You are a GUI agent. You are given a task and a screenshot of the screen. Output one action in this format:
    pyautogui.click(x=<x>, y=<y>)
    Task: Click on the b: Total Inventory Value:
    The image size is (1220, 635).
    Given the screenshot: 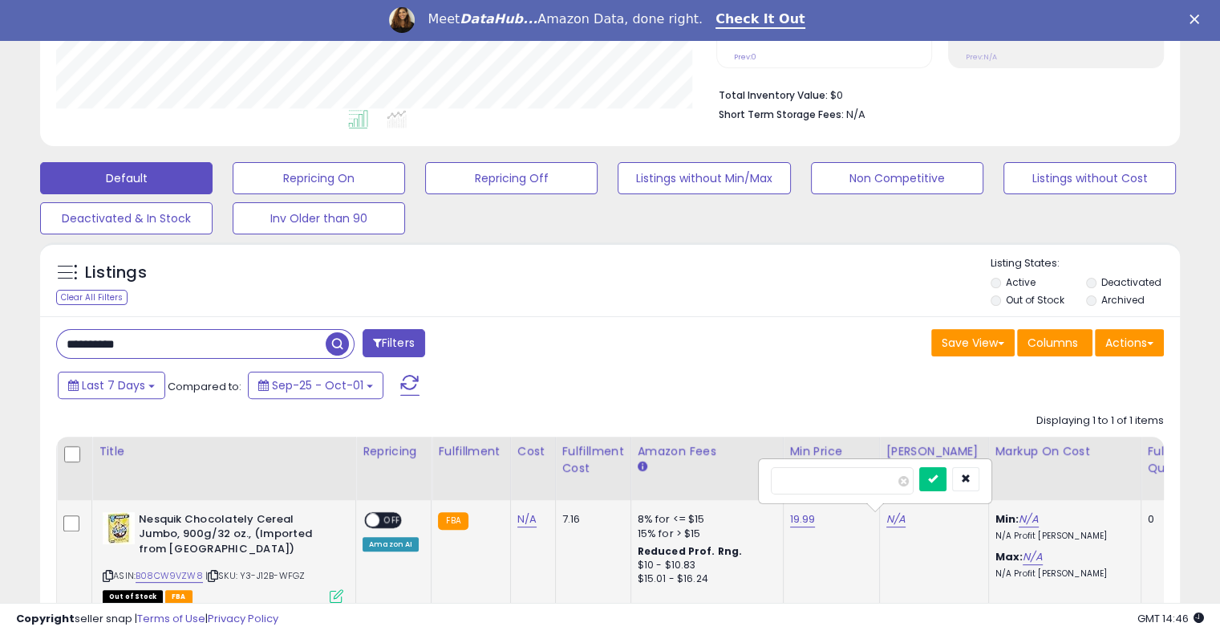 What is the action you would take?
    pyautogui.click(x=774, y=95)
    